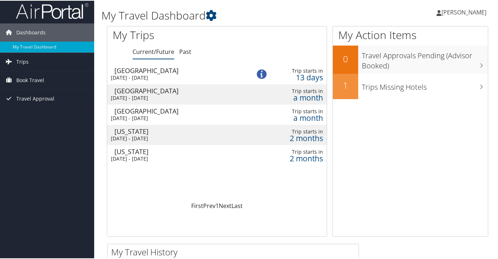  I want to click on span: Book Travel, so click(30, 80).